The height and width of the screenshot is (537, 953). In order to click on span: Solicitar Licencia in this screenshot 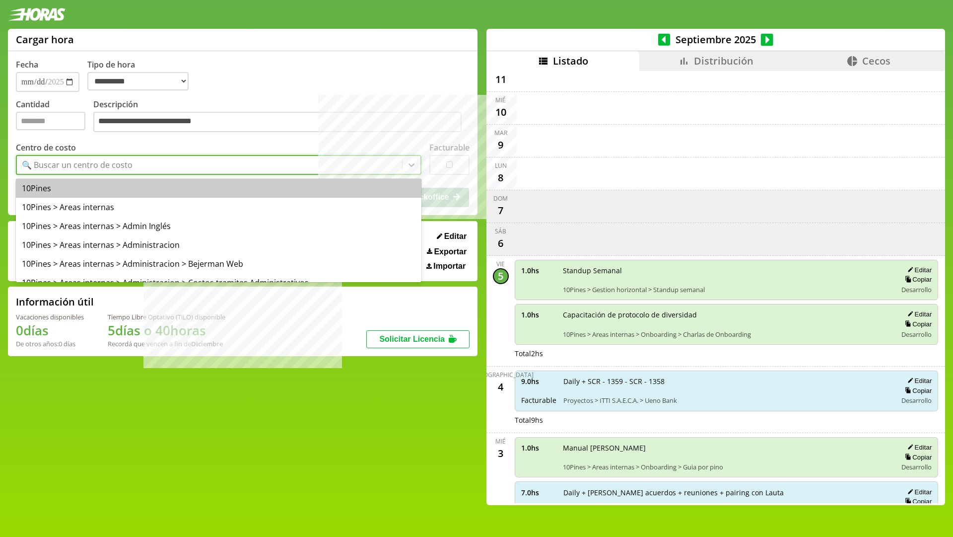, I will do `click(412, 338)`.